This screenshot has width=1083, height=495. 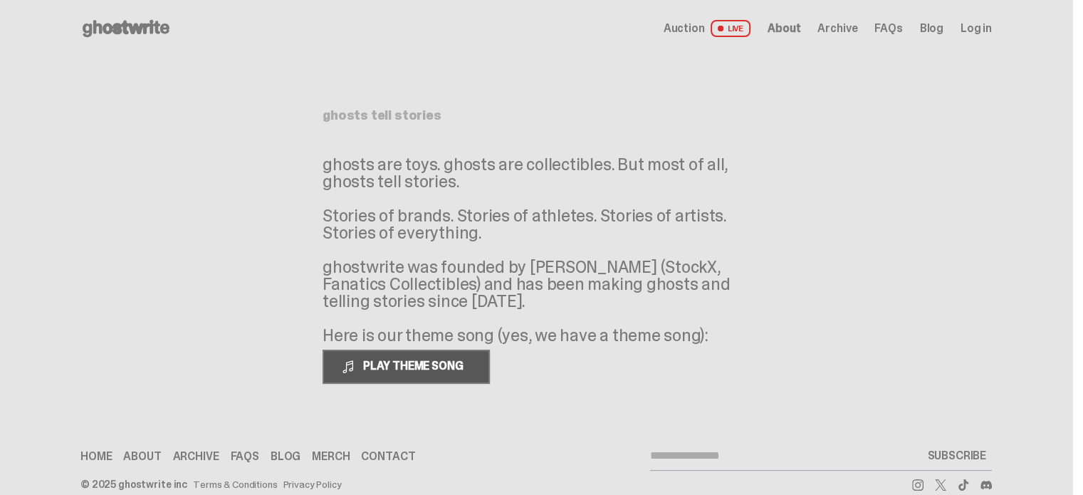 I want to click on p: ghosts are toys. ghosts are collectibles. But most of all, ghosts tell stories. Stories of brands..., so click(x=536, y=250).